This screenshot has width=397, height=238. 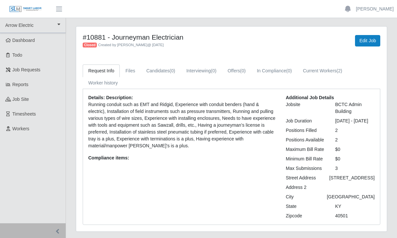 What do you see at coordinates (305, 150) in the screenshot?
I see `div: Maximum Bill Rate` at bounding box center [305, 150].